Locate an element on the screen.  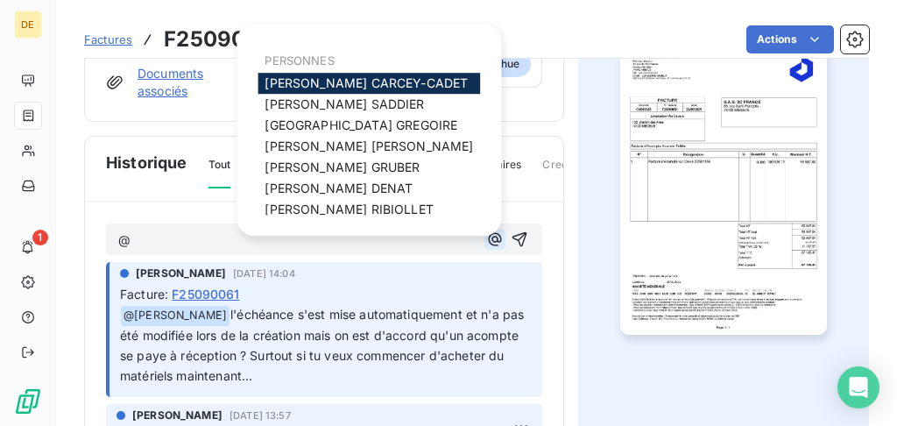
div: Open Intercom Messenger is located at coordinates (859, 387).